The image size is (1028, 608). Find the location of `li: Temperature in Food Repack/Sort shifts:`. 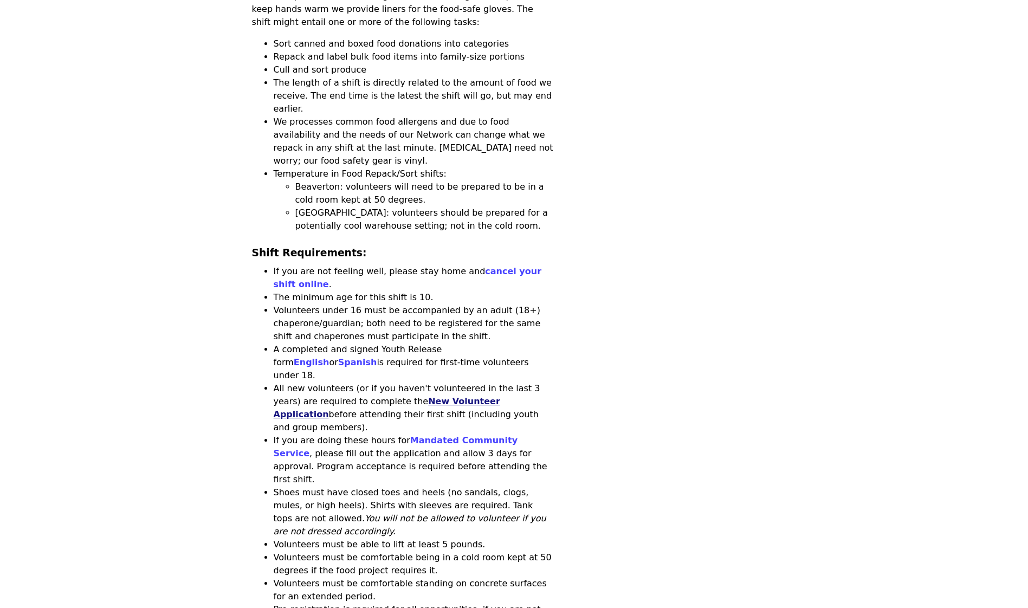

li: Temperature in Food Repack/Sort shifts: is located at coordinates (413, 200).